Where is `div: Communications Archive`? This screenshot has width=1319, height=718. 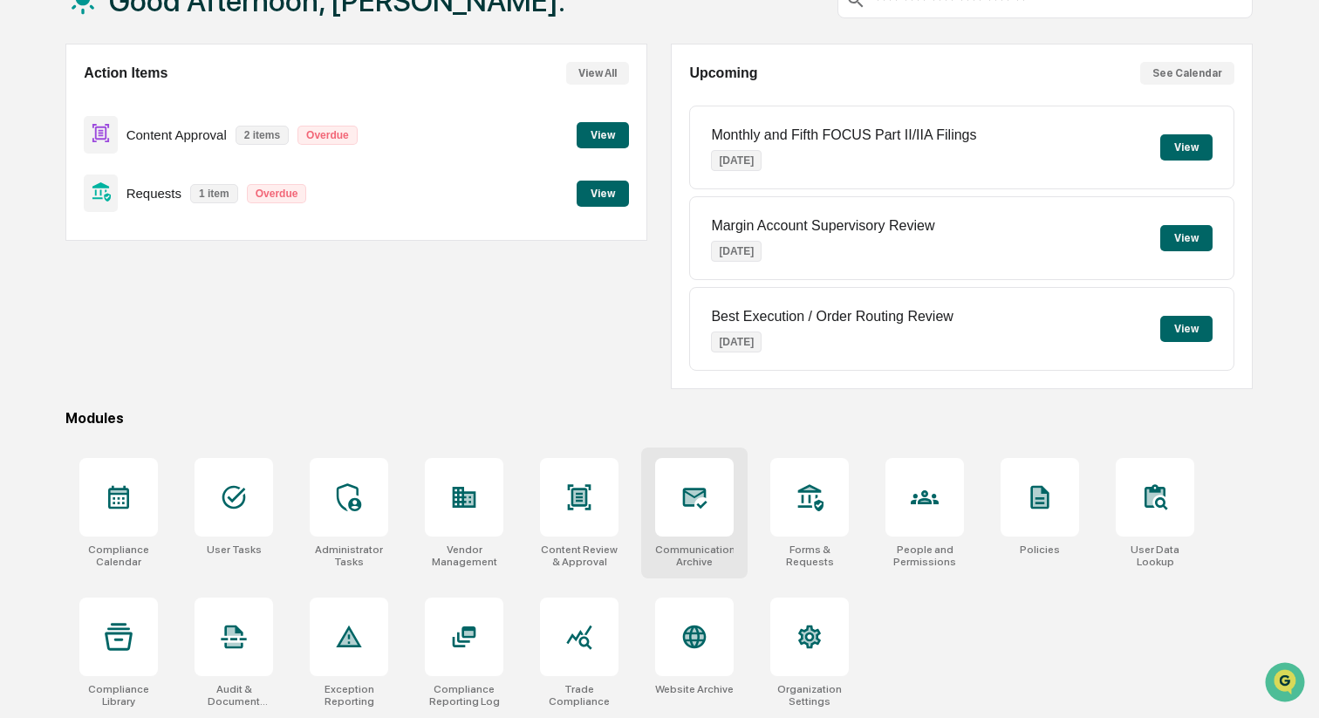
div: Communications Archive is located at coordinates (694, 556).